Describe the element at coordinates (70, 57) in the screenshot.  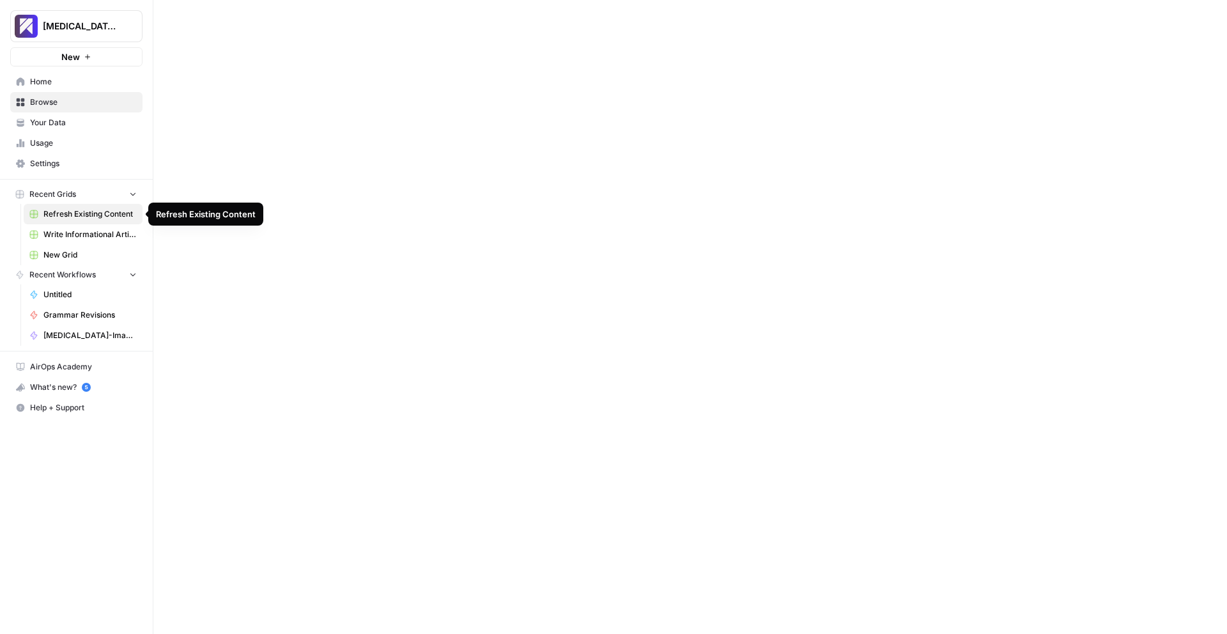
I see `span: New` at that location.